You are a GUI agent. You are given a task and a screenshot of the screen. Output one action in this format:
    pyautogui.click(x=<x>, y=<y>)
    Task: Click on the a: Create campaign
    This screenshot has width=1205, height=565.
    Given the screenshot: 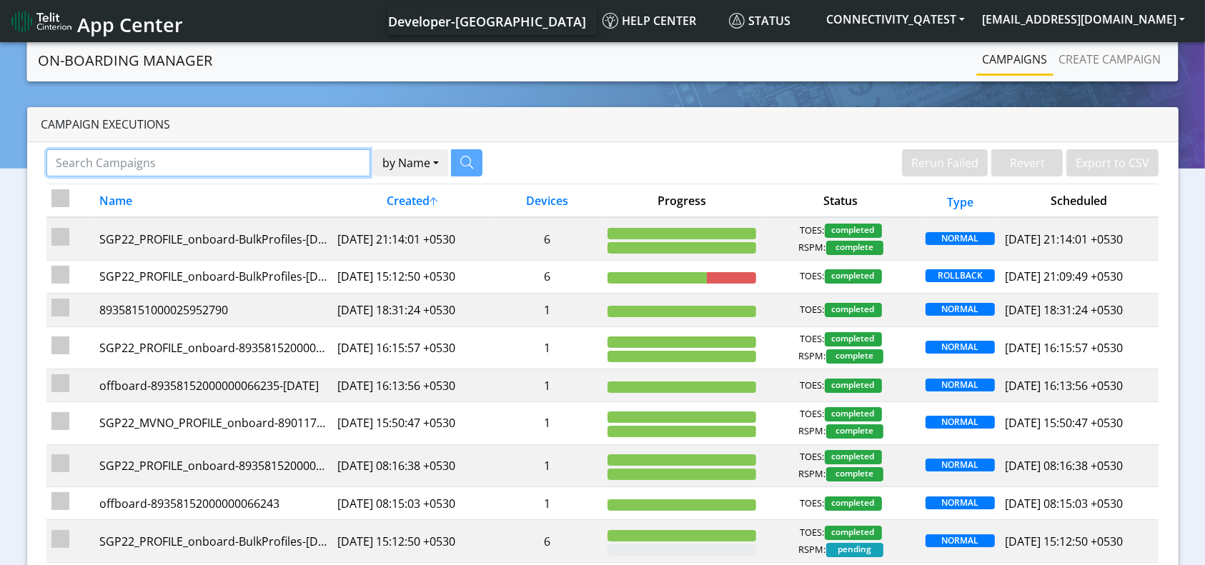 What is the action you would take?
    pyautogui.click(x=1110, y=59)
    